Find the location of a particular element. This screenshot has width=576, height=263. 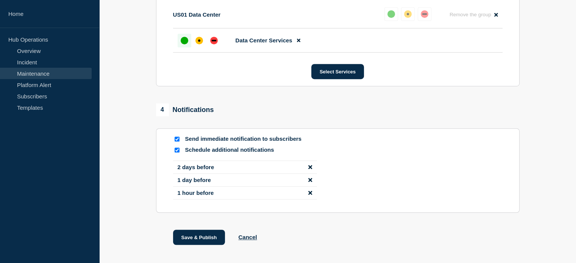

p: Send immediate notification to subscribers is located at coordinates (246, 139).